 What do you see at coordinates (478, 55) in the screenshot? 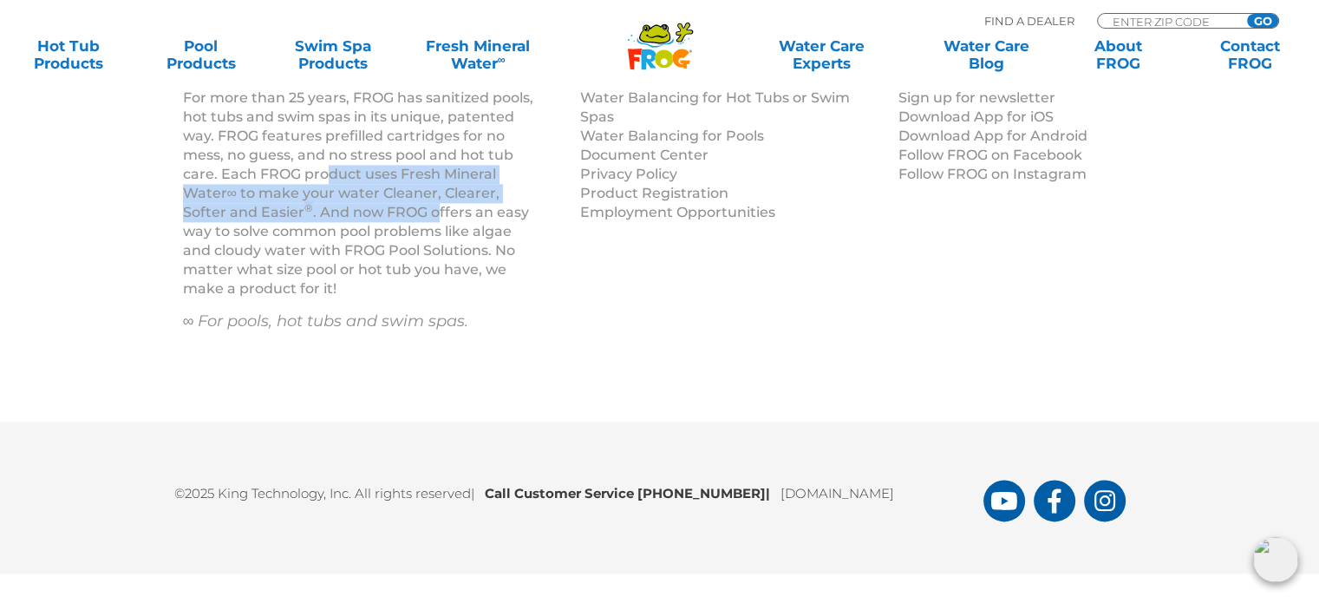
I see `a: Fresh MineralWater∞` at bounding box center [478, 55].